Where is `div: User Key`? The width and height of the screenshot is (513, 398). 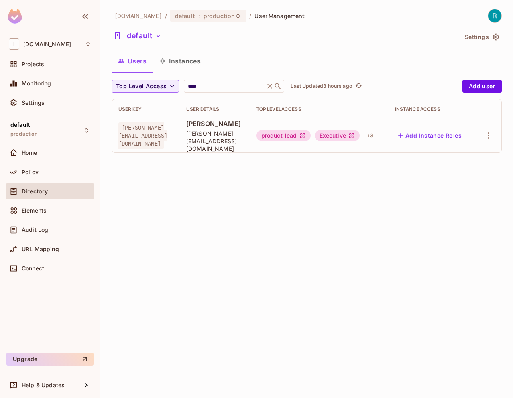 div: User Key is located at coordinates (146, 109).